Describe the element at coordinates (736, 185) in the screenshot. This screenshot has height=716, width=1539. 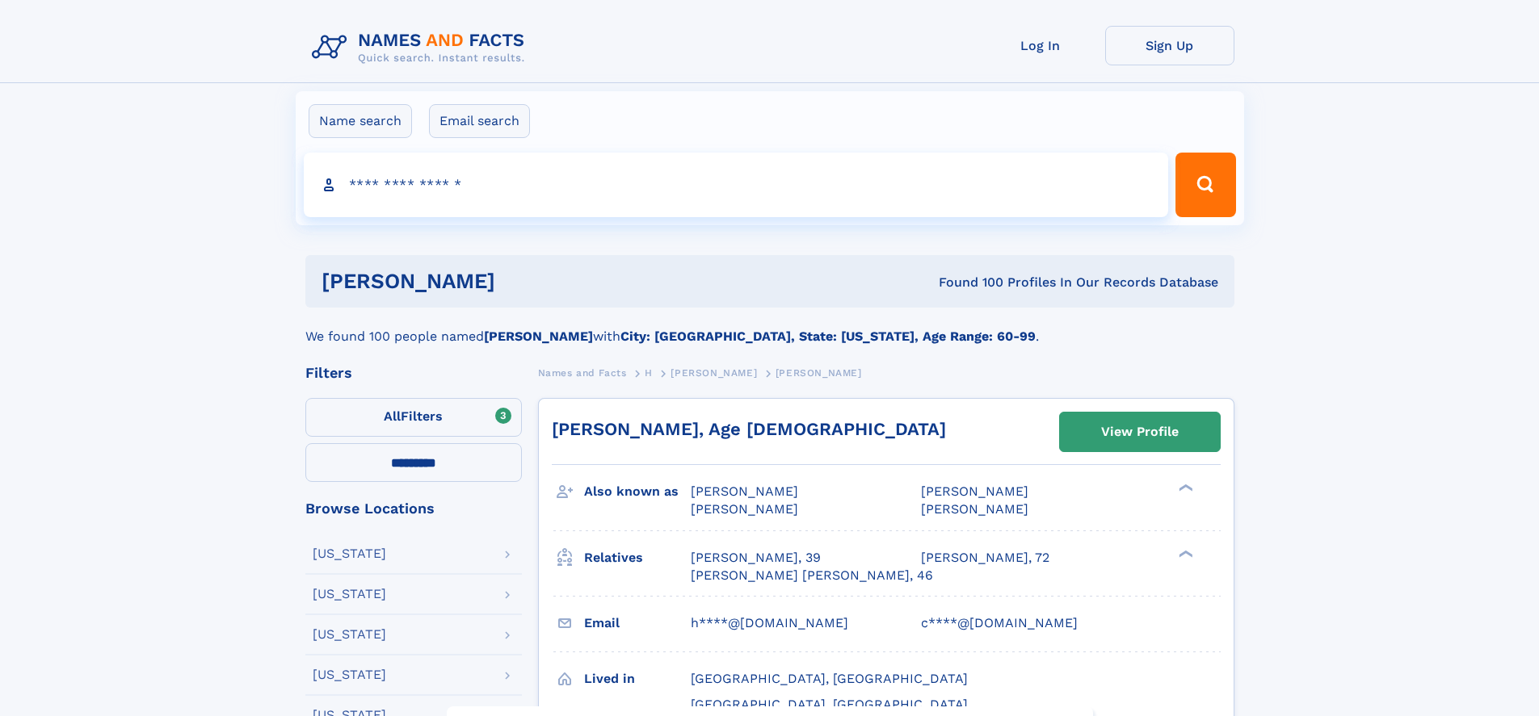
I see `input: search input` at that location.